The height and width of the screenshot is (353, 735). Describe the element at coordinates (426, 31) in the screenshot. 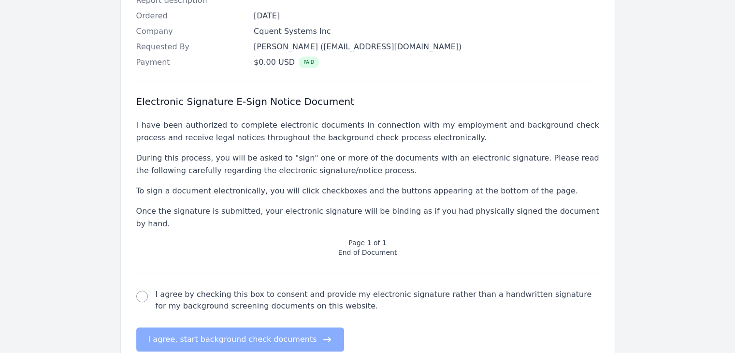

I see `dd: Cquent Systems Inc` at that location.